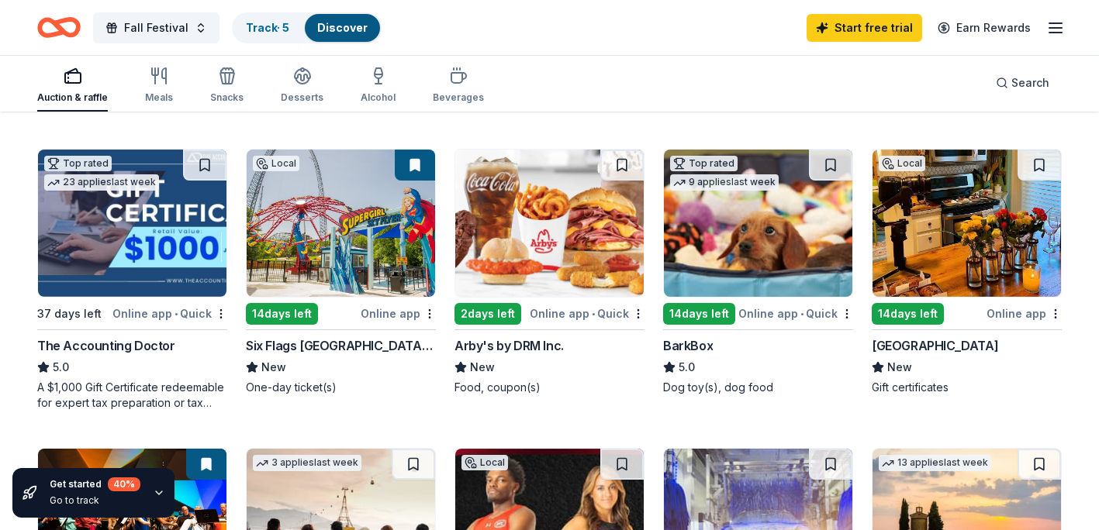  Describe the element at coordinates (864, 28) in the screenshot. I see `a: Start free trial` at that location.